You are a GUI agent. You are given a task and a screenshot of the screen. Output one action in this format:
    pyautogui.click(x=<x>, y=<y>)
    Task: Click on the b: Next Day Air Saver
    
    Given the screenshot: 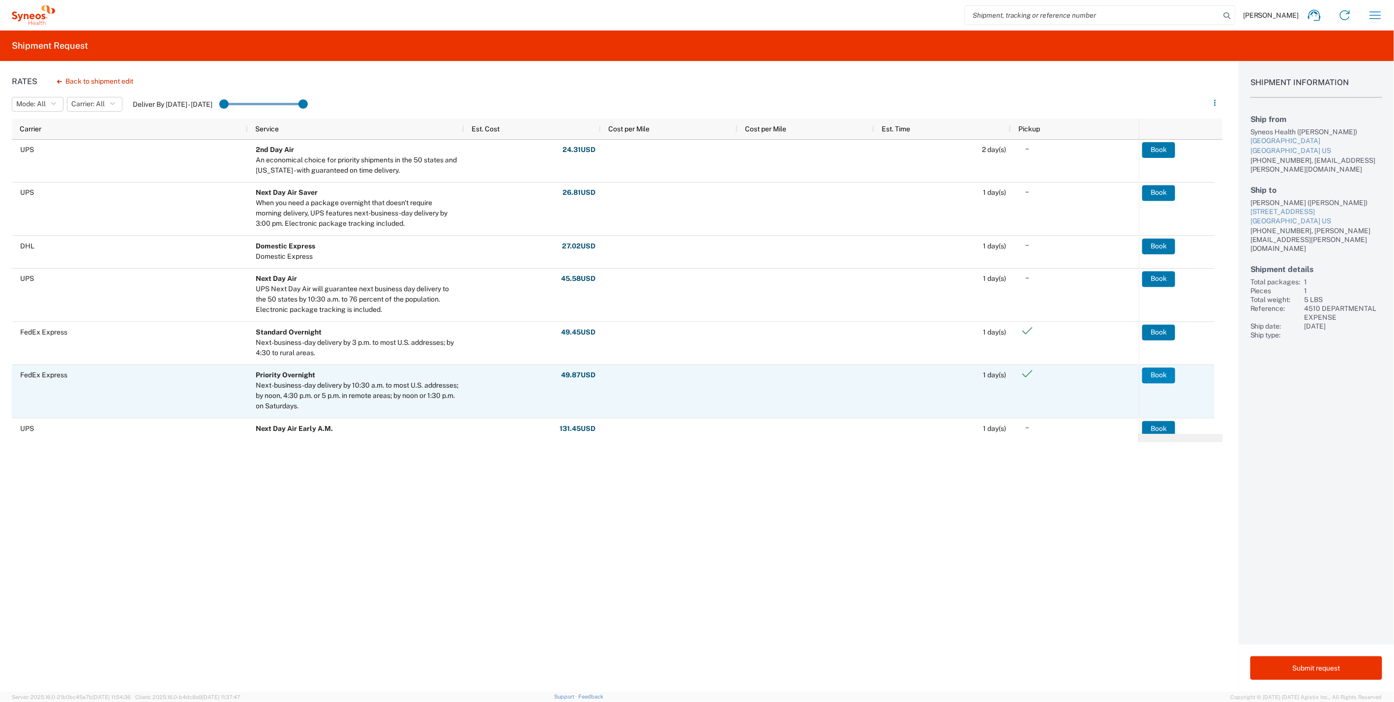 What is the action you would take?
    pyautogui.click(x=287, y=192)
    